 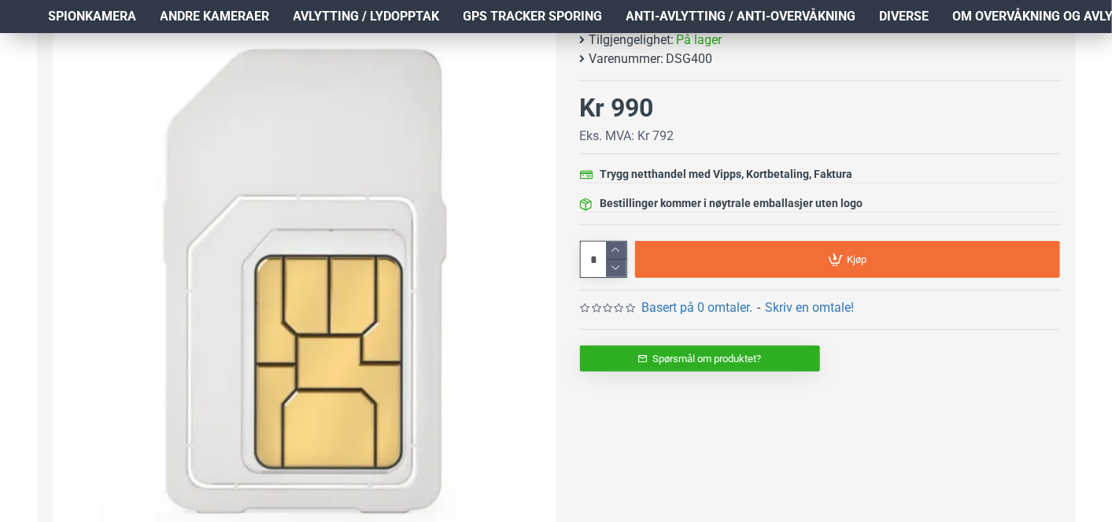 I want to click on span: Kjøp, so click(x=856, y=259).